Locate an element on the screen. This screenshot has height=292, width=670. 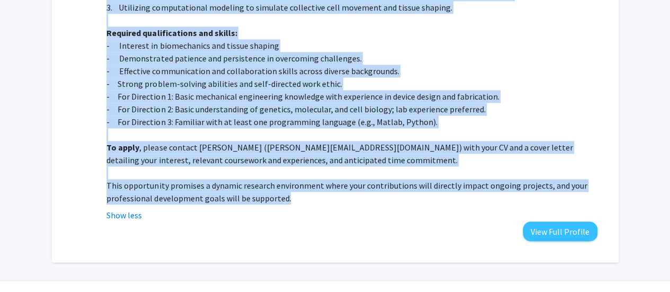
p: - Demonstrated patience and persistence in overcoming challenges. is located at coordinates (351, 58).